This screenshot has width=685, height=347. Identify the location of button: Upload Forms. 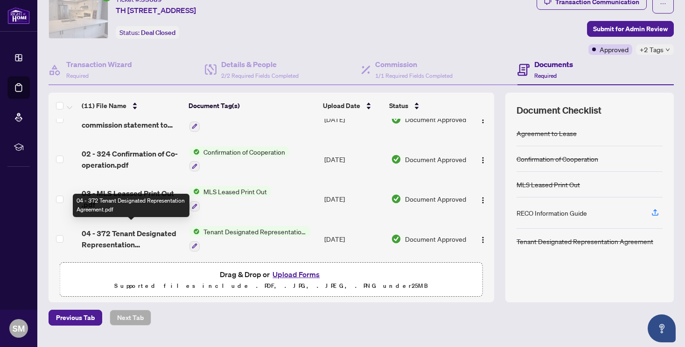
(296, 275).